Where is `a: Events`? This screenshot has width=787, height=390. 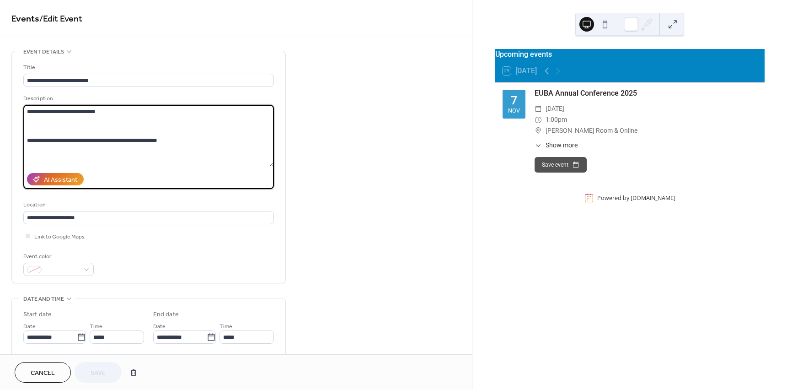 a: Events is located at coordinates (25, 19).